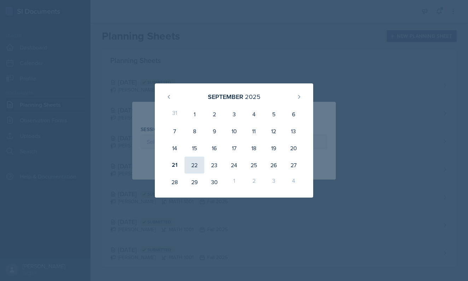 Image resolution: width=468 pixels, height=281 pixels. What do you see at coordinates (195, 148) in the screenshot?
I see `div: 15` at bounding box center [195, 148].